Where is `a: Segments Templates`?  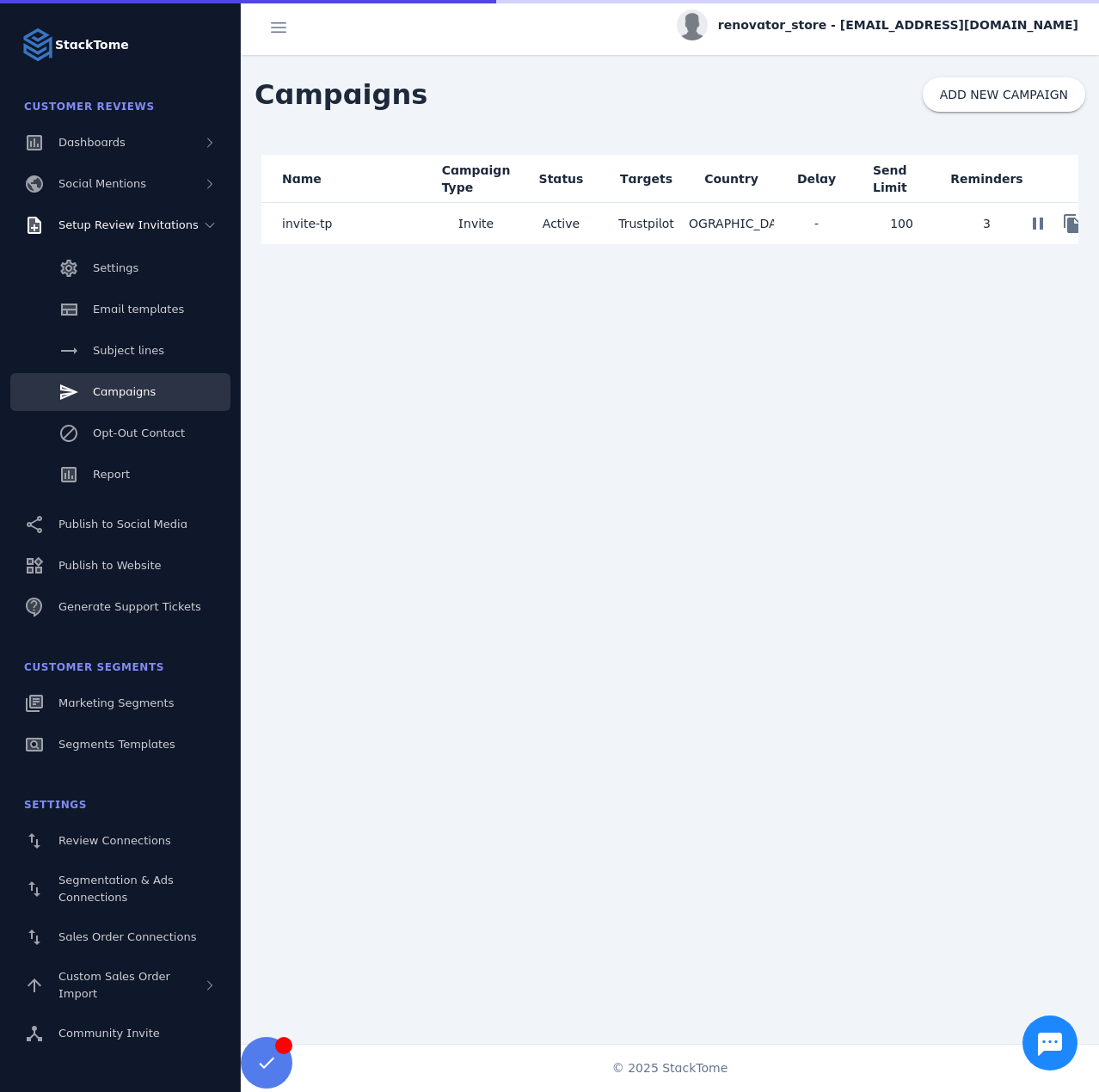
a: Segments Templates is located at coordinates (120, 745).